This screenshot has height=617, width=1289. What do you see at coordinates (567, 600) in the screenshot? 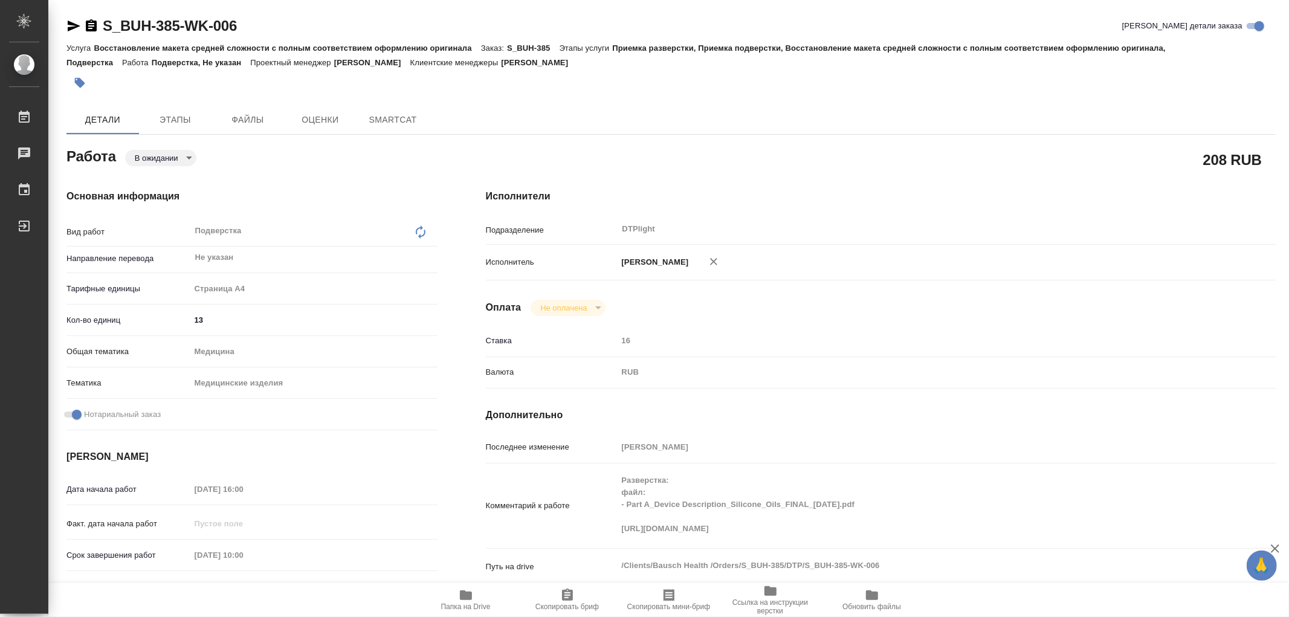
I see `button: Скопировать бриф` at bounding box center [567, 600].